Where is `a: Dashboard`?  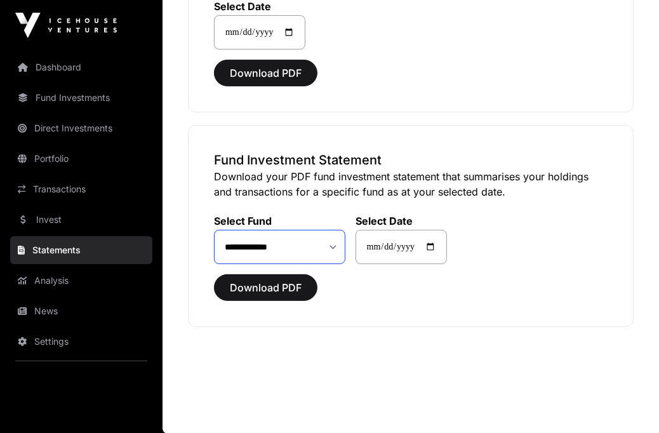
a: Dashboard is located at coordinates (81, 67).